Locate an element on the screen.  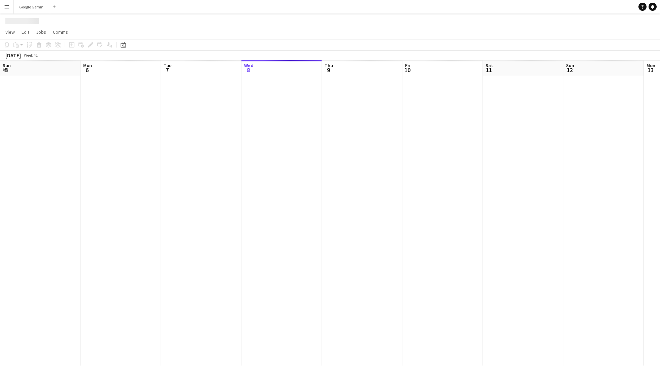
span: Comms is located at coordinates (60, 32).